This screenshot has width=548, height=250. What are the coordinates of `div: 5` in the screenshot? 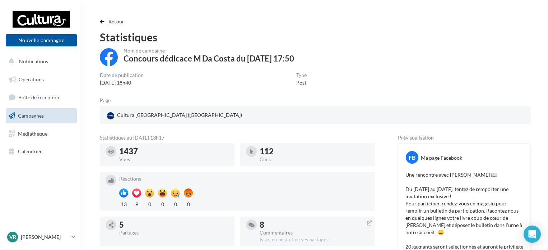 It's located at (174, 225).